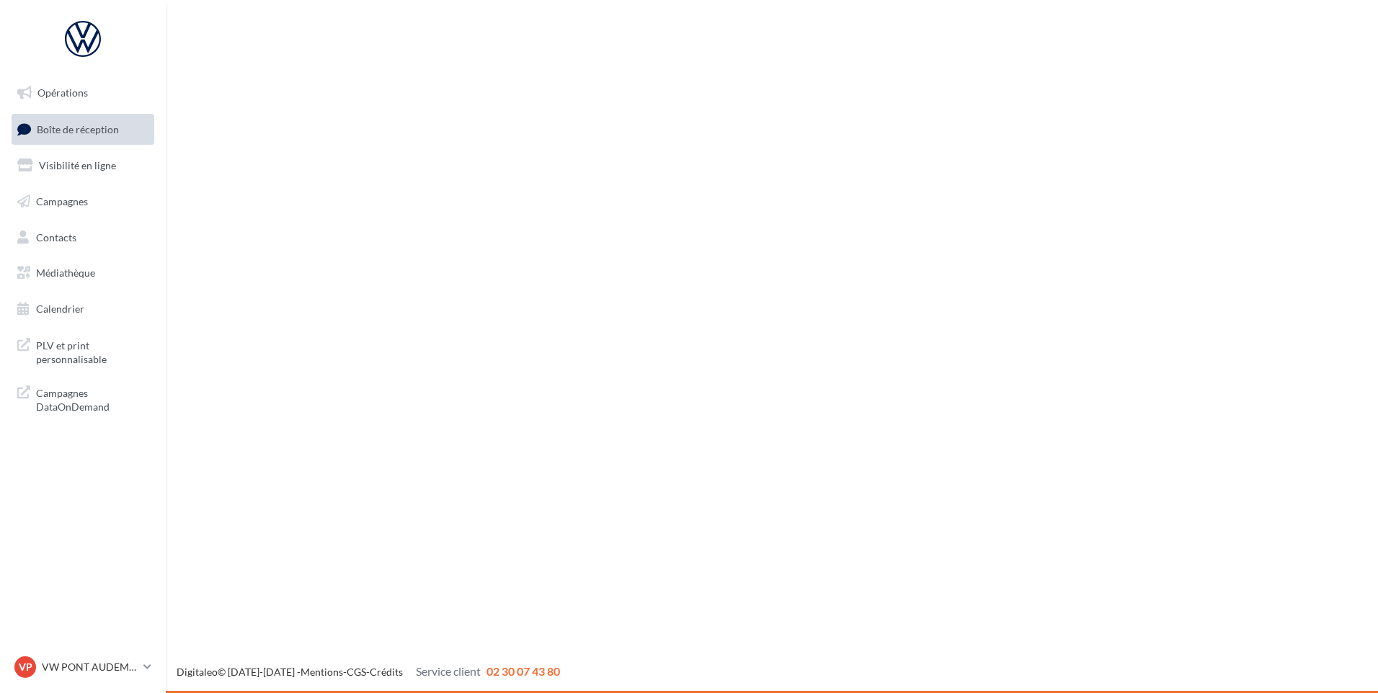 This screenshot has height=693, width=1378. I want to click on span: Visibilité en ligne, so click(77, 165).